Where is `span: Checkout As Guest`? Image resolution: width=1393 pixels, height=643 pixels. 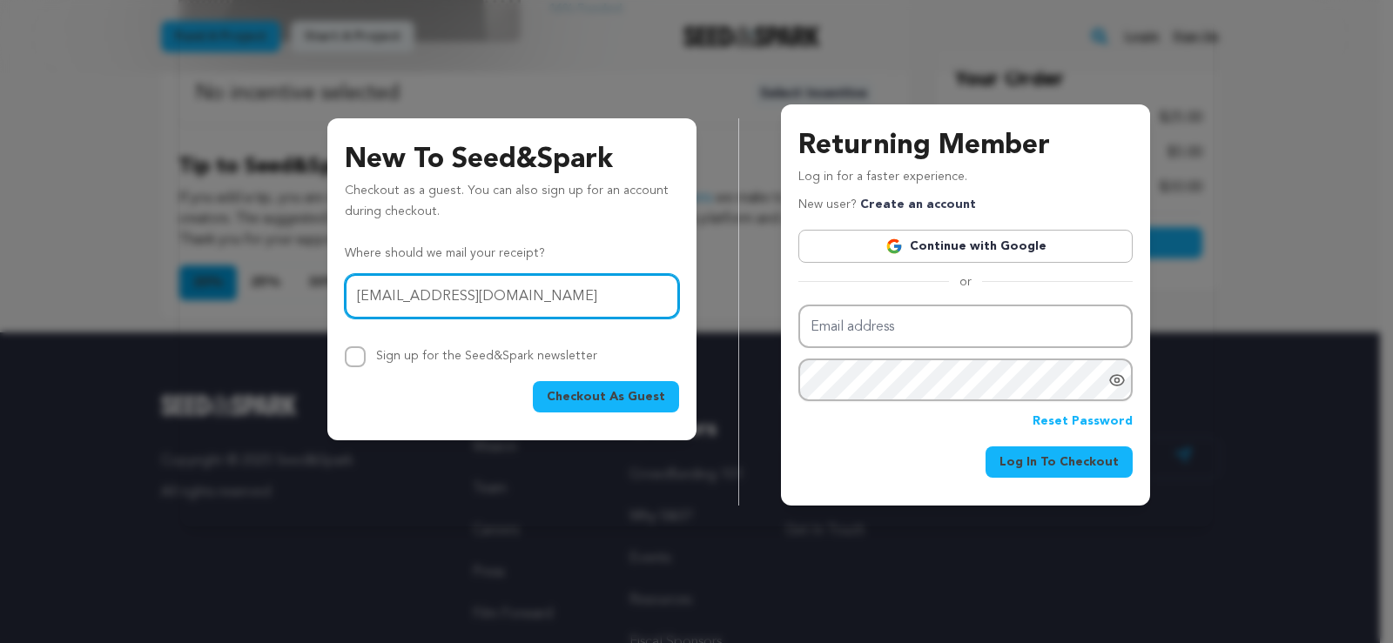 span: Checkout As Guest is located at coordinates (606, 397).